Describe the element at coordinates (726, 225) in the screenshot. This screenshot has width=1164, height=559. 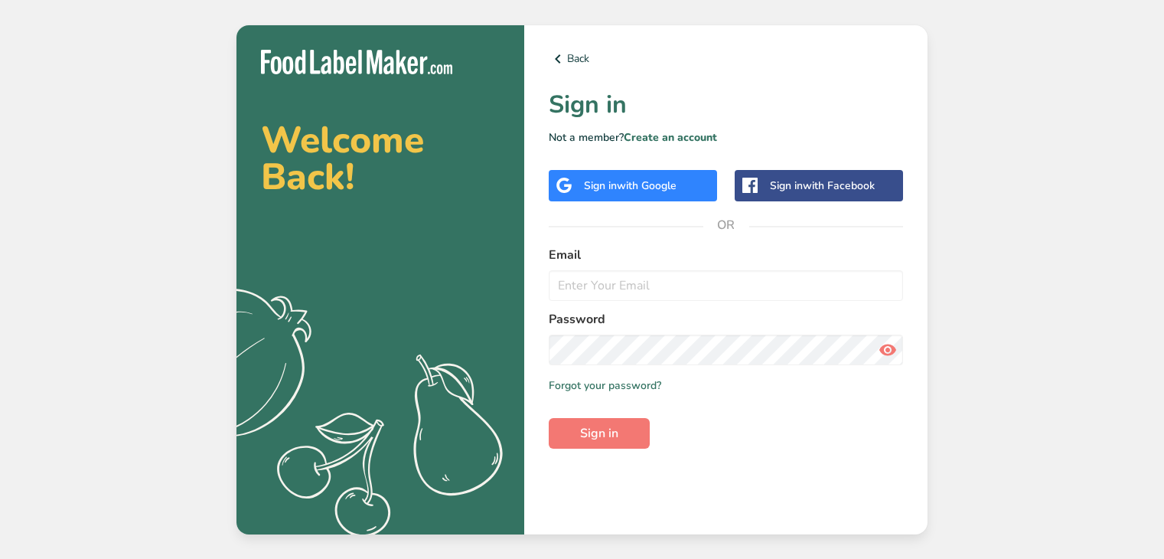
I see `span: OR` at that location.